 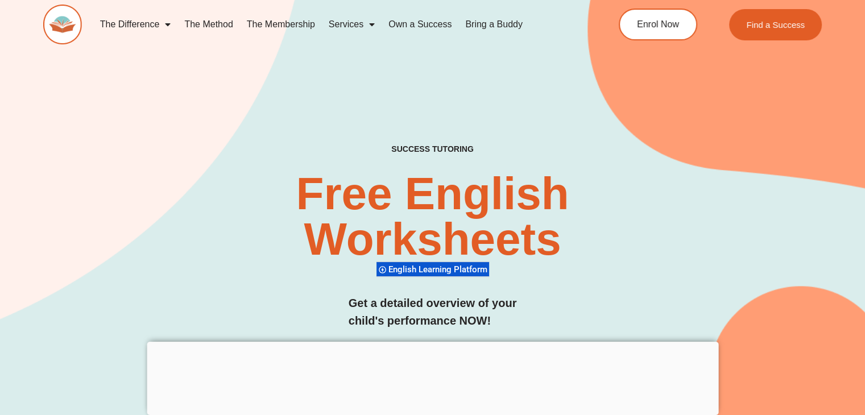 I want to click on div: Chat Widget, so click(x=770, y=351).